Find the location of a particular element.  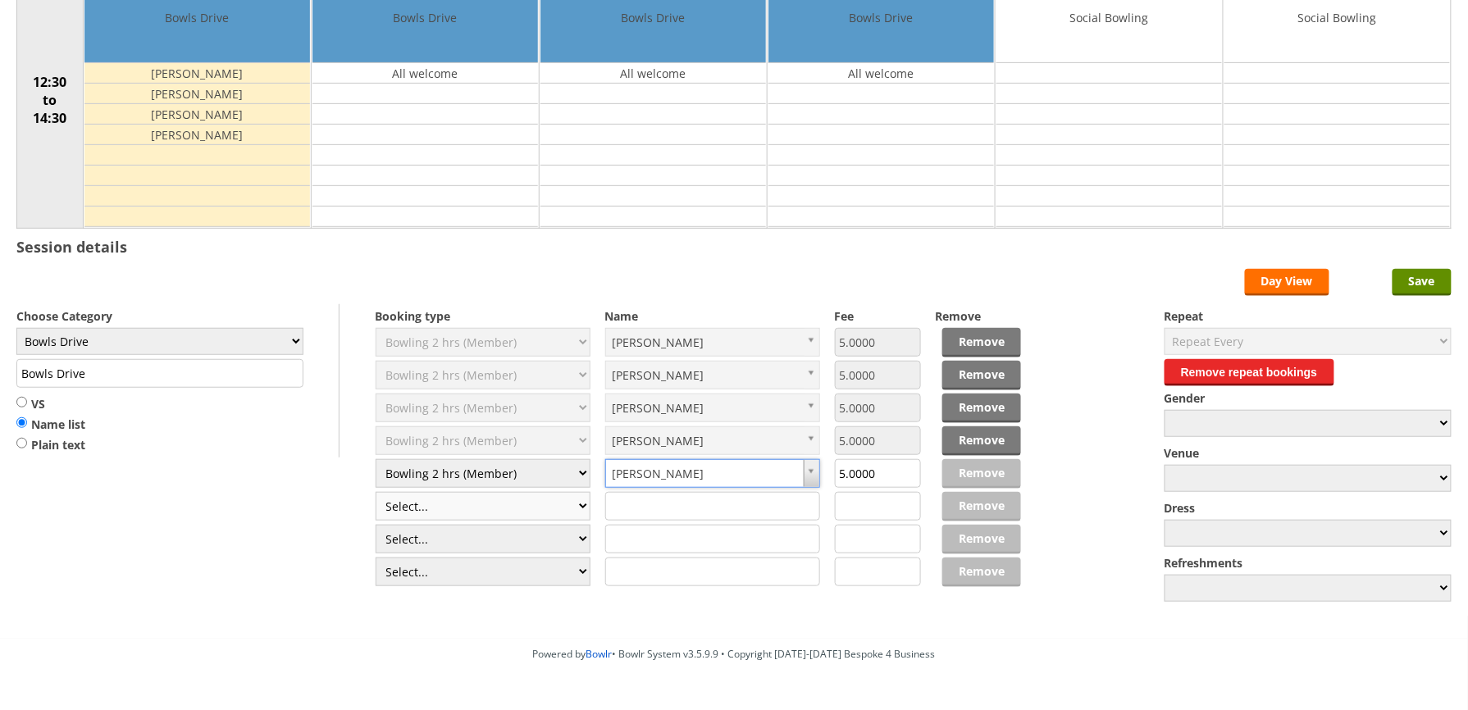

label: VS is located at coordinates (51, 404).